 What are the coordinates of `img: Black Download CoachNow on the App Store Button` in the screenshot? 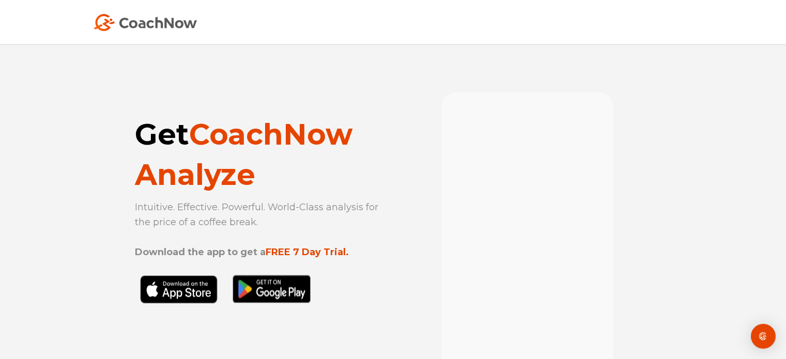 It's located at (225, 301).